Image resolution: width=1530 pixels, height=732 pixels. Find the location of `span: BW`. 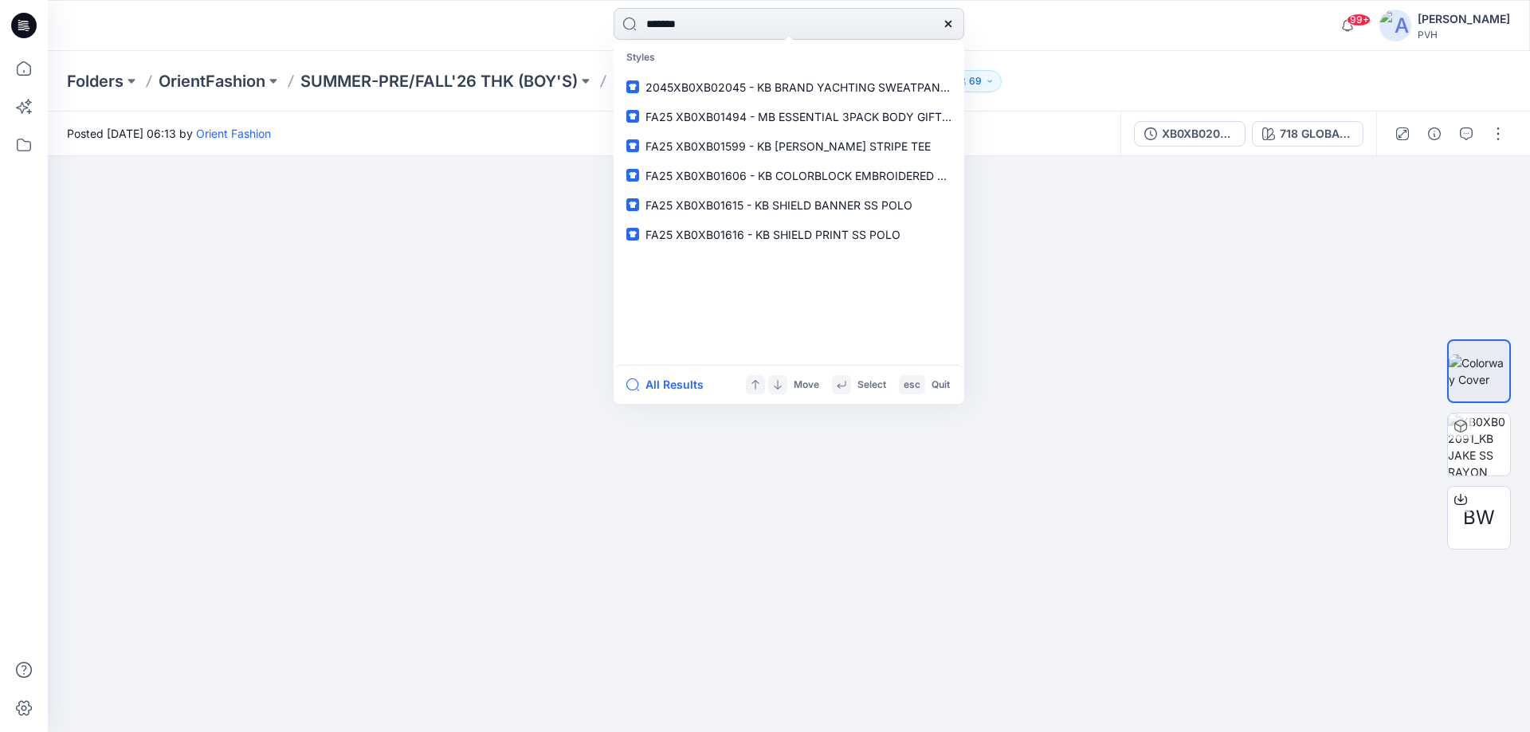

span: BW is located at coordinates (1479, 518).